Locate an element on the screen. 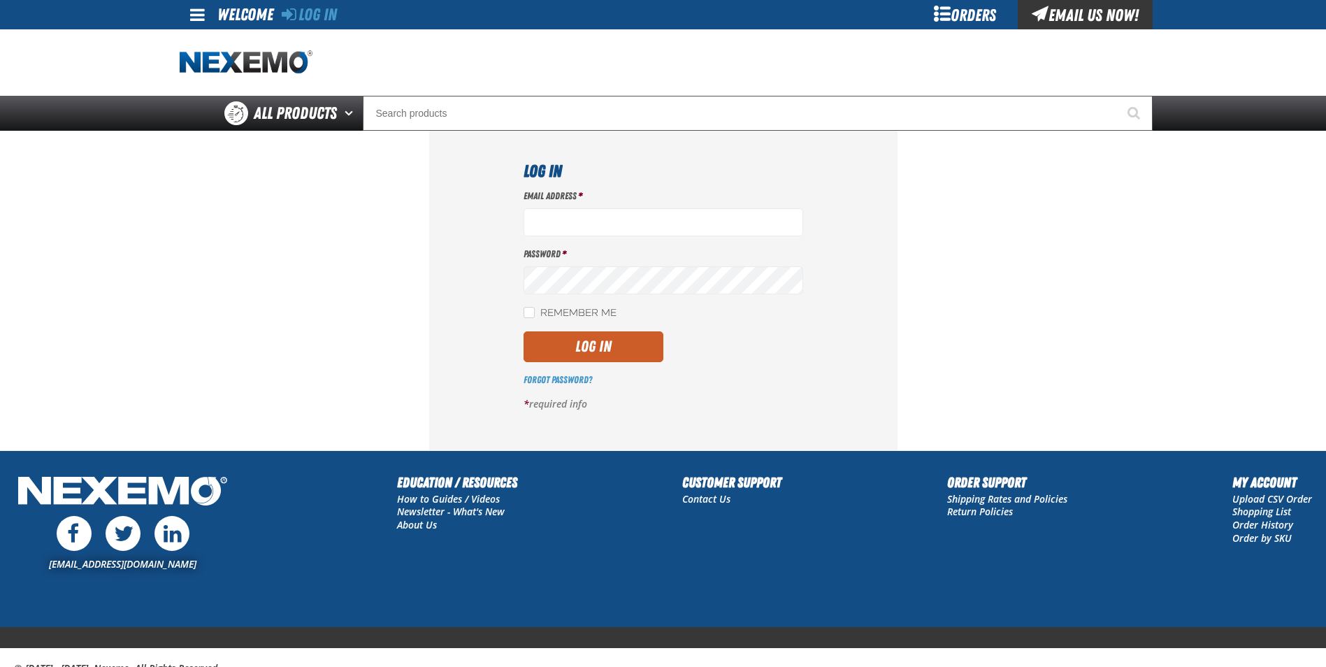  a: Home is located at coordinates (246, 62).